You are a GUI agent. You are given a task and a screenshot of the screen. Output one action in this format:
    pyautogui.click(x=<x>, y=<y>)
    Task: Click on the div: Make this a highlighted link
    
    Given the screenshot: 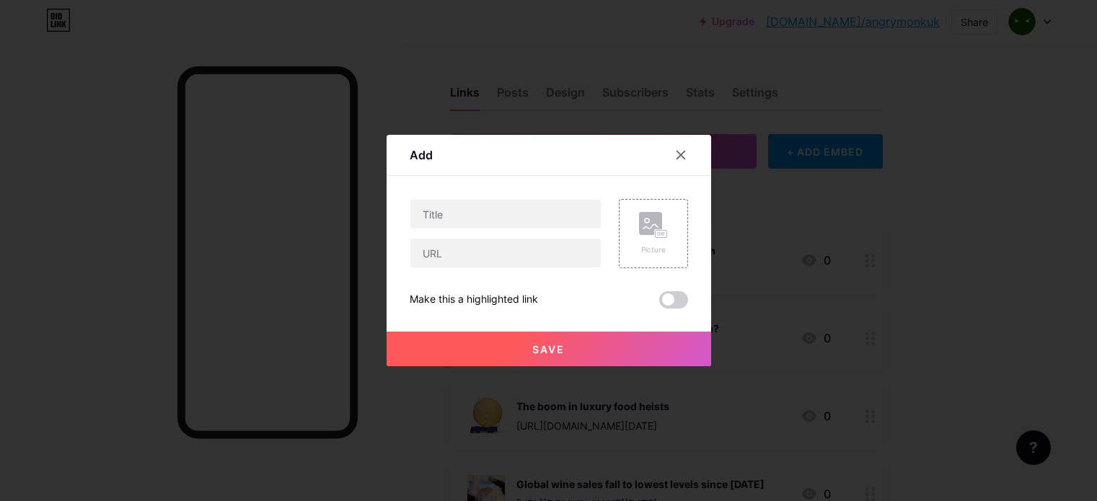 What is the action you would take?
    pyautogui.click(x=474, y=300)
    